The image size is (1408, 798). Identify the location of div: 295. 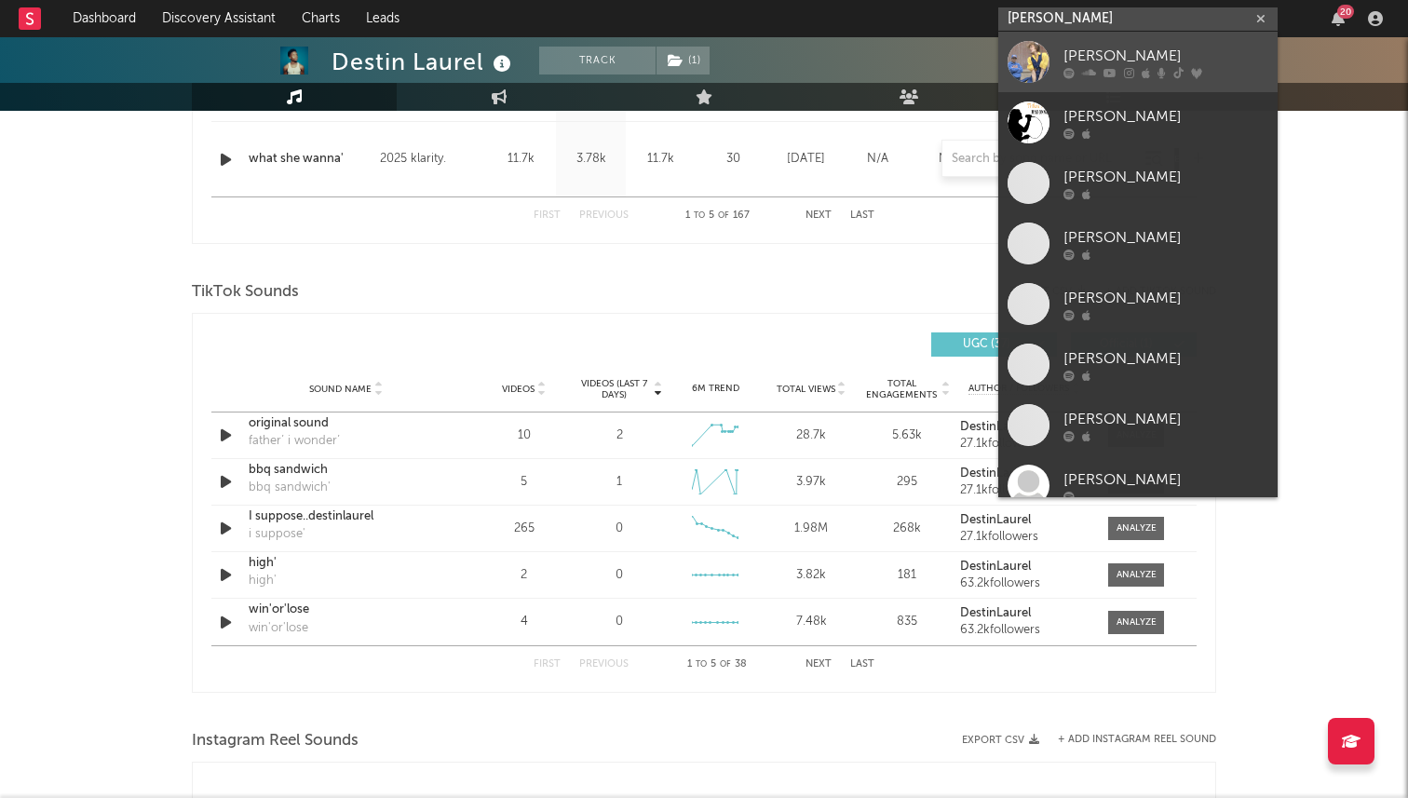
(907, 482).